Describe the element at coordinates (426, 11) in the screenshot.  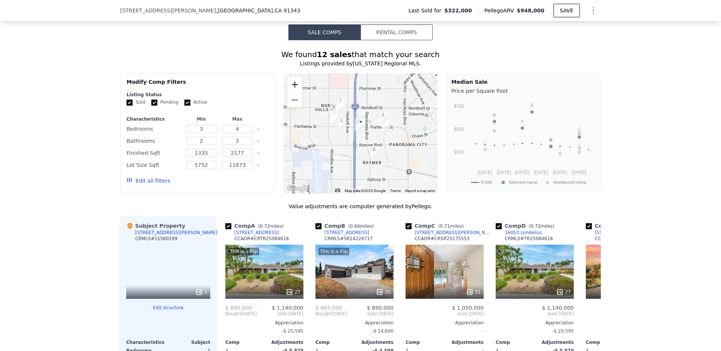
I see `span: Last Sold for` at that location.